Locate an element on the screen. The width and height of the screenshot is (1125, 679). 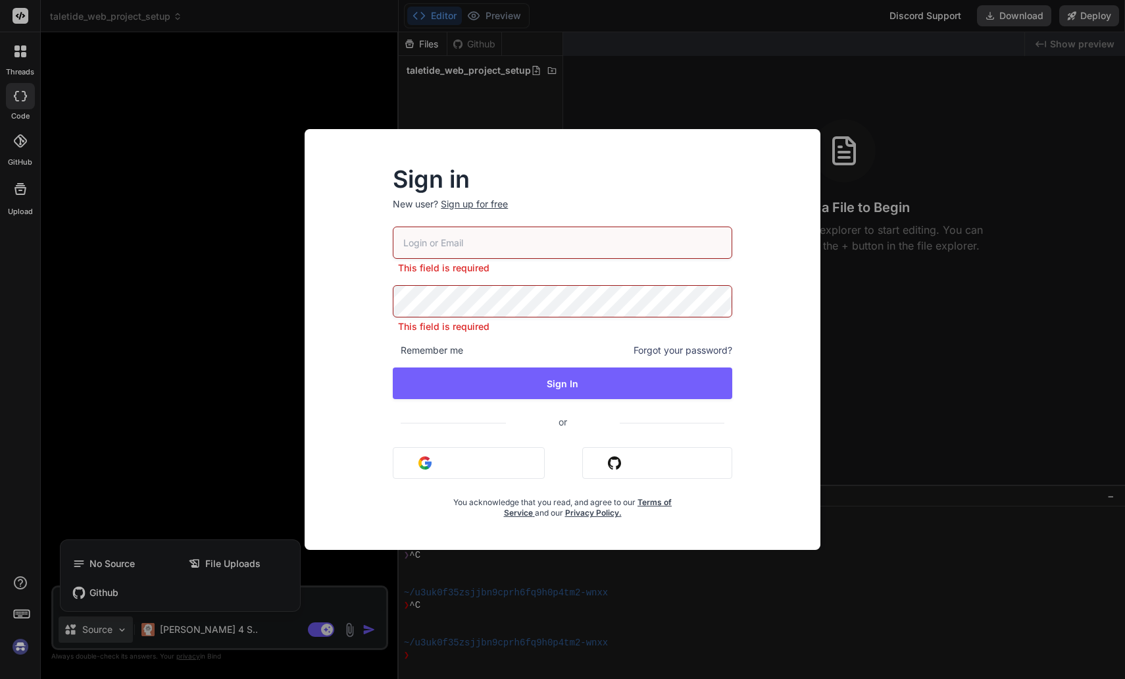
span: or is located at coordinates (563, 421).